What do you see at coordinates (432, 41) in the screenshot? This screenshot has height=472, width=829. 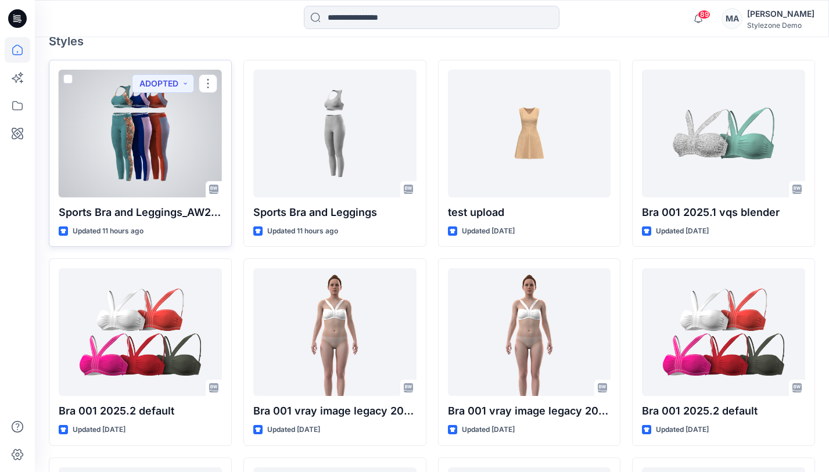 I see `h4: Styles` at bounding box center [432, 41].